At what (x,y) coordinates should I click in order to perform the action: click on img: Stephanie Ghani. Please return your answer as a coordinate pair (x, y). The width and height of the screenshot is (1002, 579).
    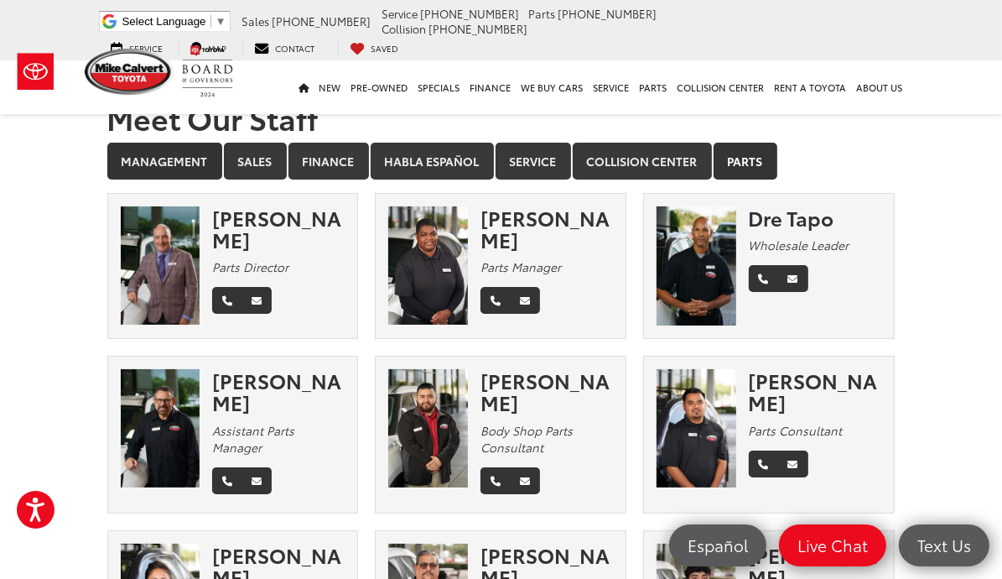
    Looking at the image, I should click on (428, 265).